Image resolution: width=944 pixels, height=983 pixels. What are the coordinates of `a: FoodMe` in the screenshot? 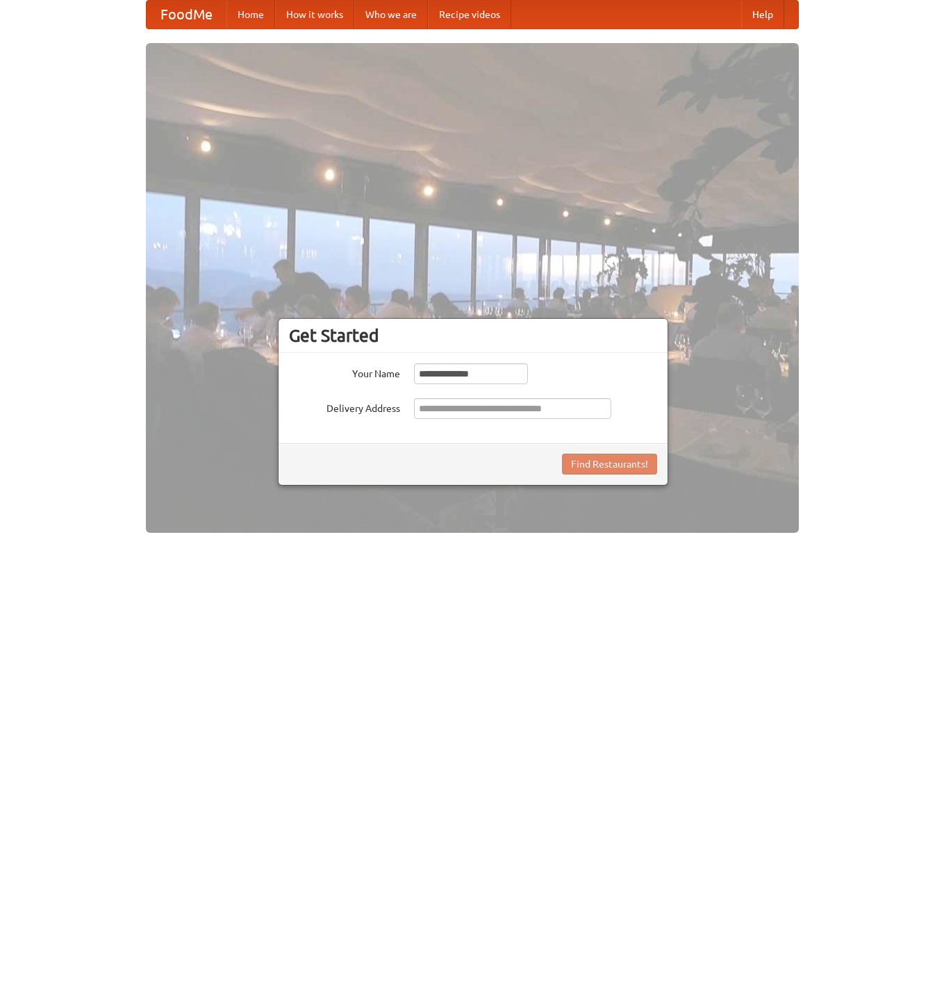 It's located at (186, 15).